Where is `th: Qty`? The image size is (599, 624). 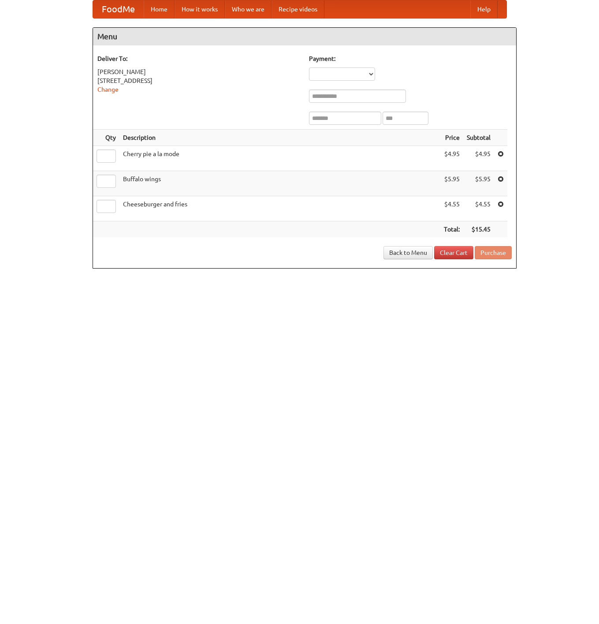 th: Qty is located at coordinates (106, 137).